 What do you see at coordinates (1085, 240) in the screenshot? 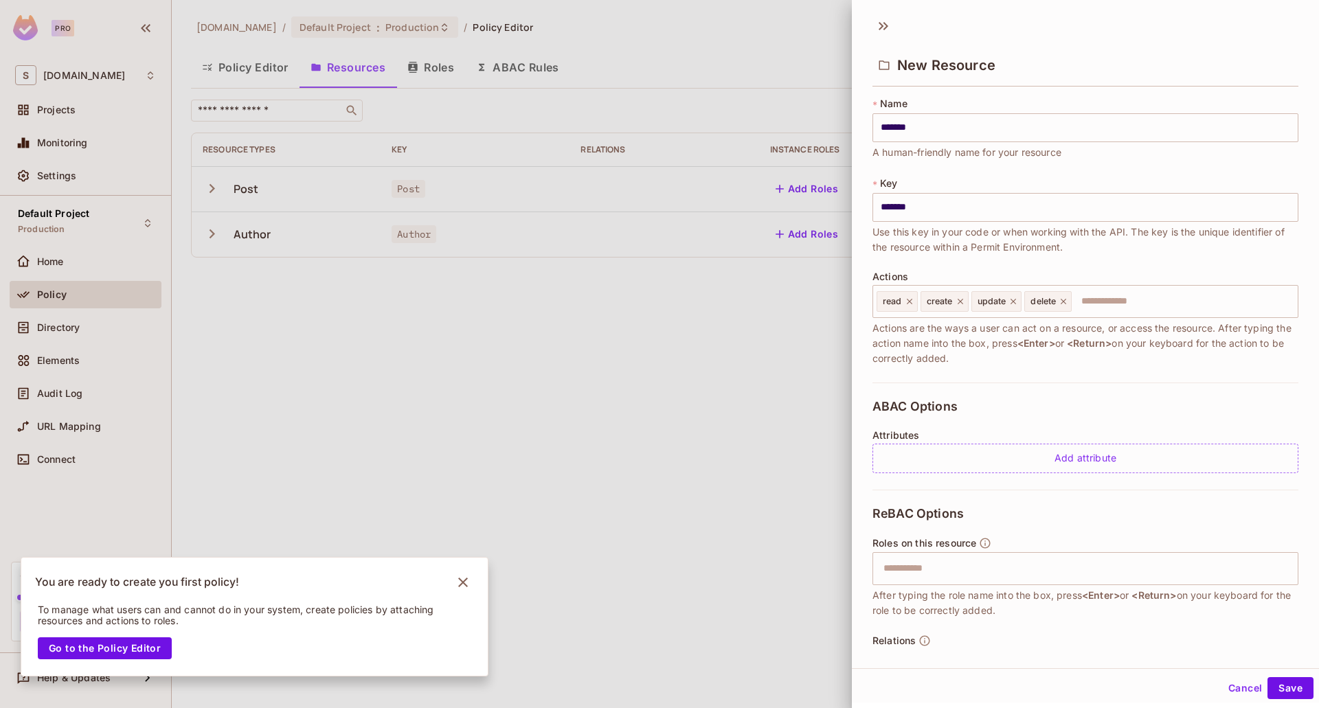
I see `span: Use this key in your code or when working with the API. The key is the unique identifier of the r...` at bounding box center [1085, 240].